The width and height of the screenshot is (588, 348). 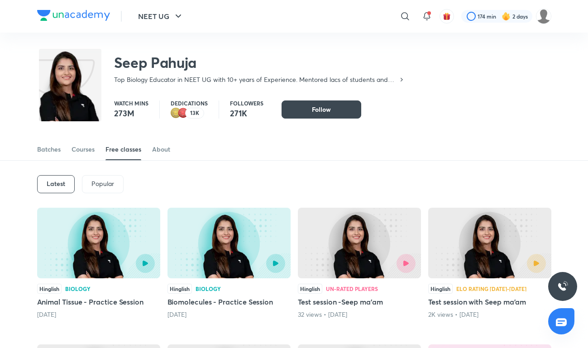 What do you see at coordinates (359, 315) in the screenshot?
I see `div: 32 views • 1 month ago` at bounding box center [359, 315].